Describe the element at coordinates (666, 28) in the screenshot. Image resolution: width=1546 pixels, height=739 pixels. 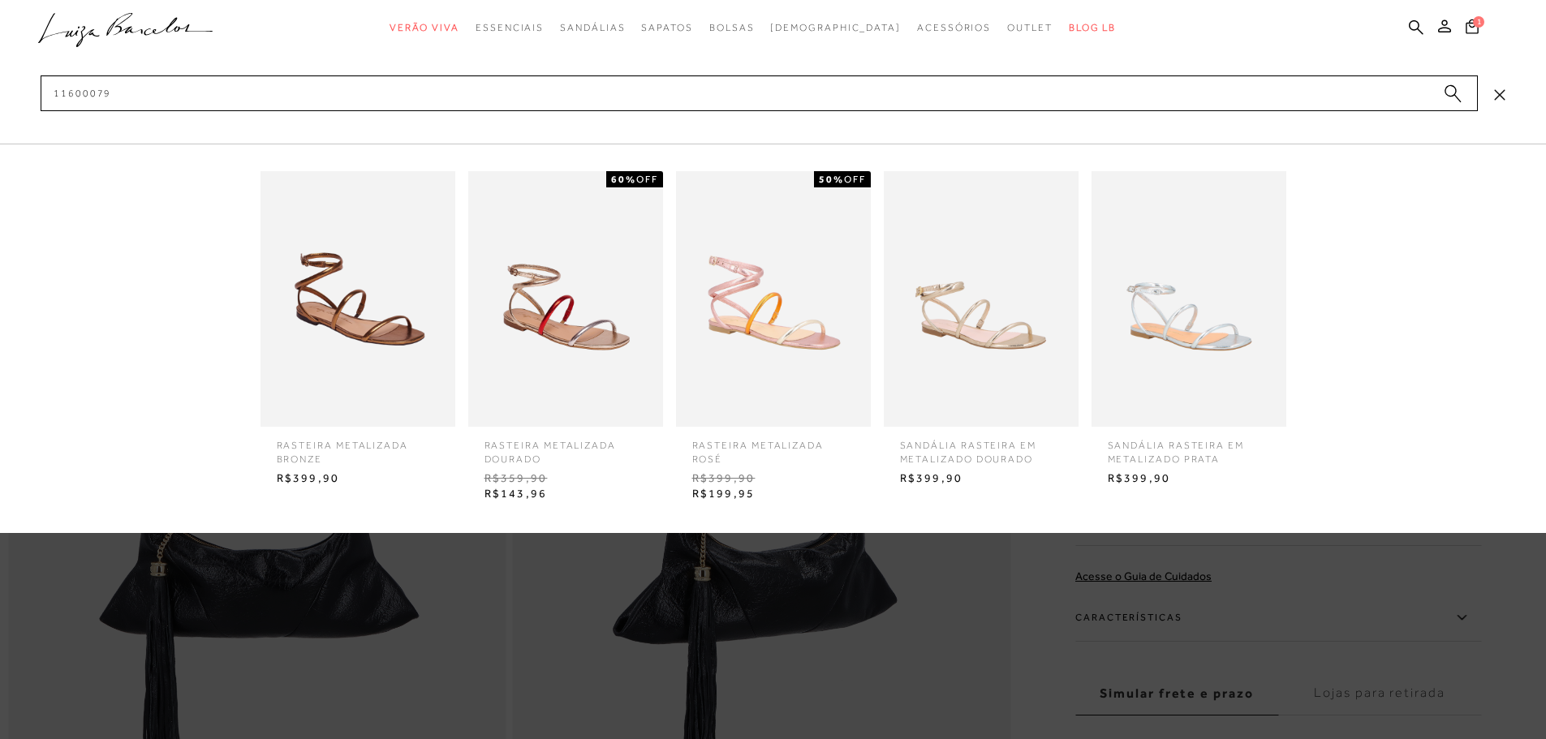
I see `span: Sapatos` at that location.